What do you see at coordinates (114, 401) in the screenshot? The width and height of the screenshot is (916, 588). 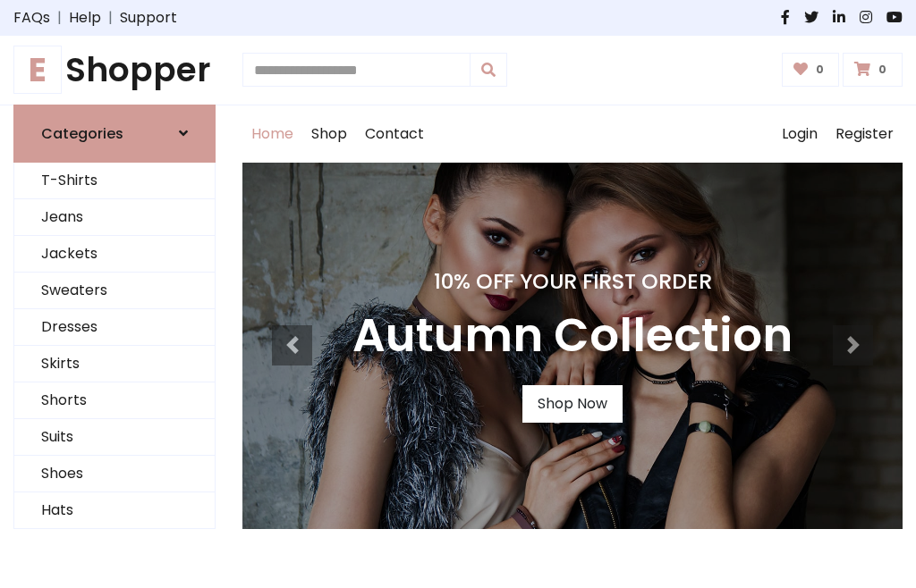 I see `a: Shorts` at bounding box center [114, 401].